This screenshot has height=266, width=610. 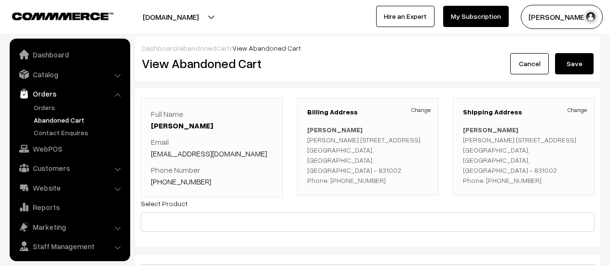 I want to click on a: Cancel, so click(x=529, y=64).